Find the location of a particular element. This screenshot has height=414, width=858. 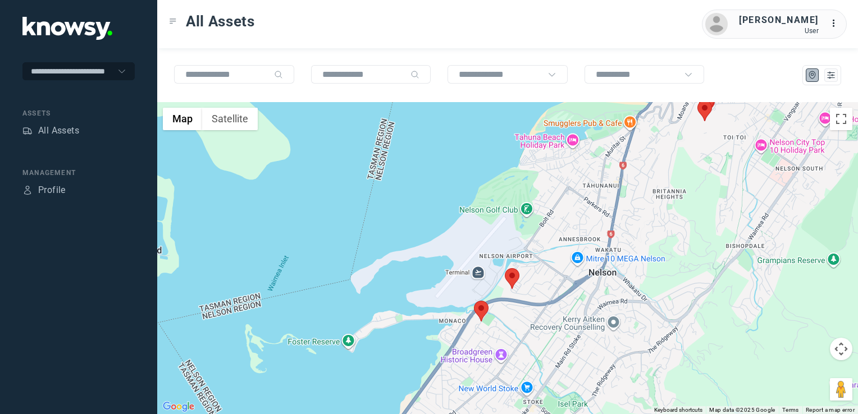

button: Toggle fullscreen view is located at coordinates (841, 119).